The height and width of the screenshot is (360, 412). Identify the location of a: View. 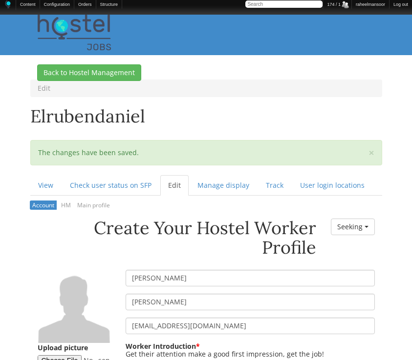
(45, 186).